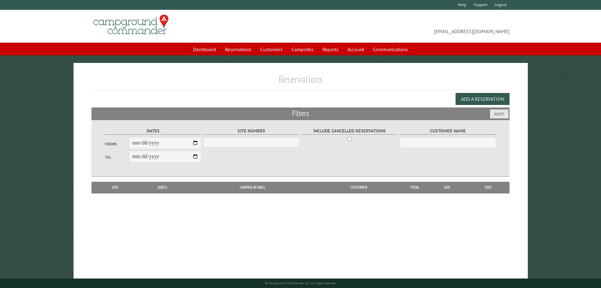 The height and width of the screenshot is (288, 601). Describe the element at coordinates (117, 157) in the screenshot. I see `label: To:` at that location.